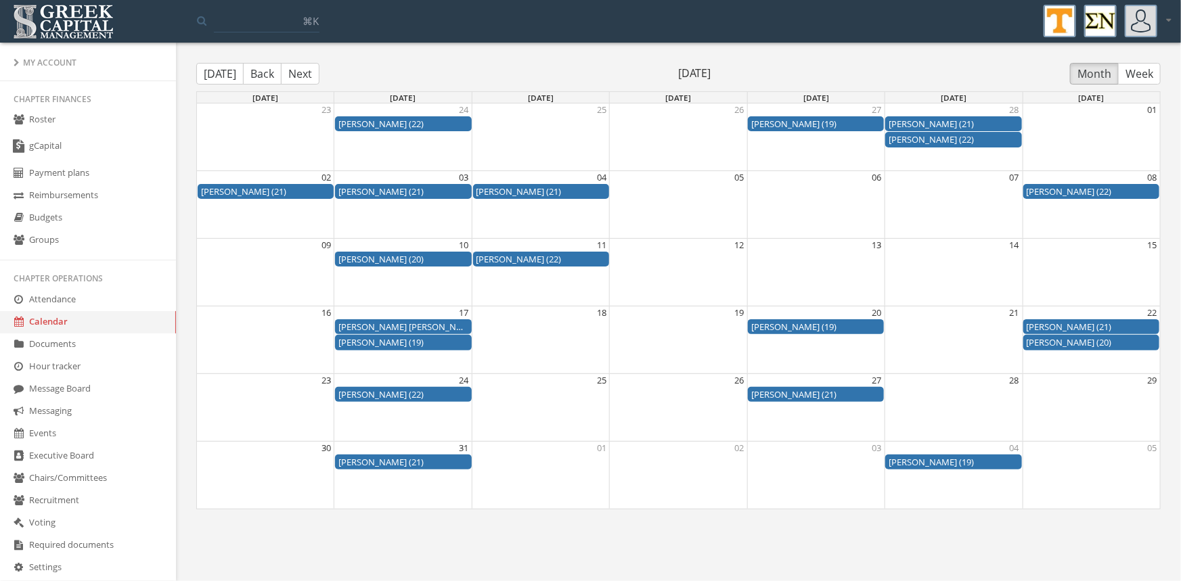 The height and width of the screenshot is (581, 1181). What do you see at coordinates (403, 462) in the screenshot?
I see `div: Grant Carter (21)` at bounding box center [403, 462].